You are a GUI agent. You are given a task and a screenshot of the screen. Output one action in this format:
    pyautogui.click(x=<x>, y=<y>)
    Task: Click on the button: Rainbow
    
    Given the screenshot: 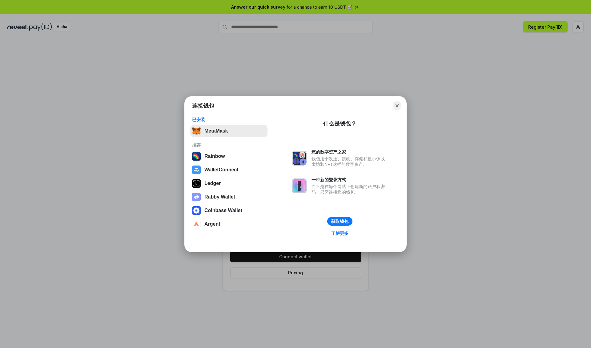 What is the action you would take?
    pyautogui.click(x=229, y=156)
    